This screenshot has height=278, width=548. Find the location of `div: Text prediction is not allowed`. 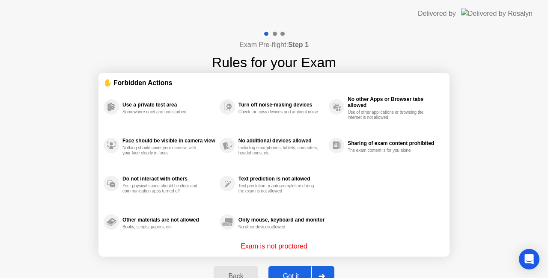

div: Text prediction is not allowed is located at coordinates (281, 179).